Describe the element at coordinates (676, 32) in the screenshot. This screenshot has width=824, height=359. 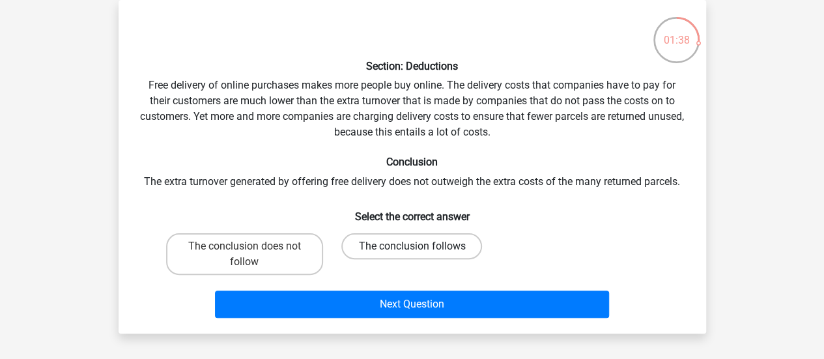
I see `div: 01:38` at that location.